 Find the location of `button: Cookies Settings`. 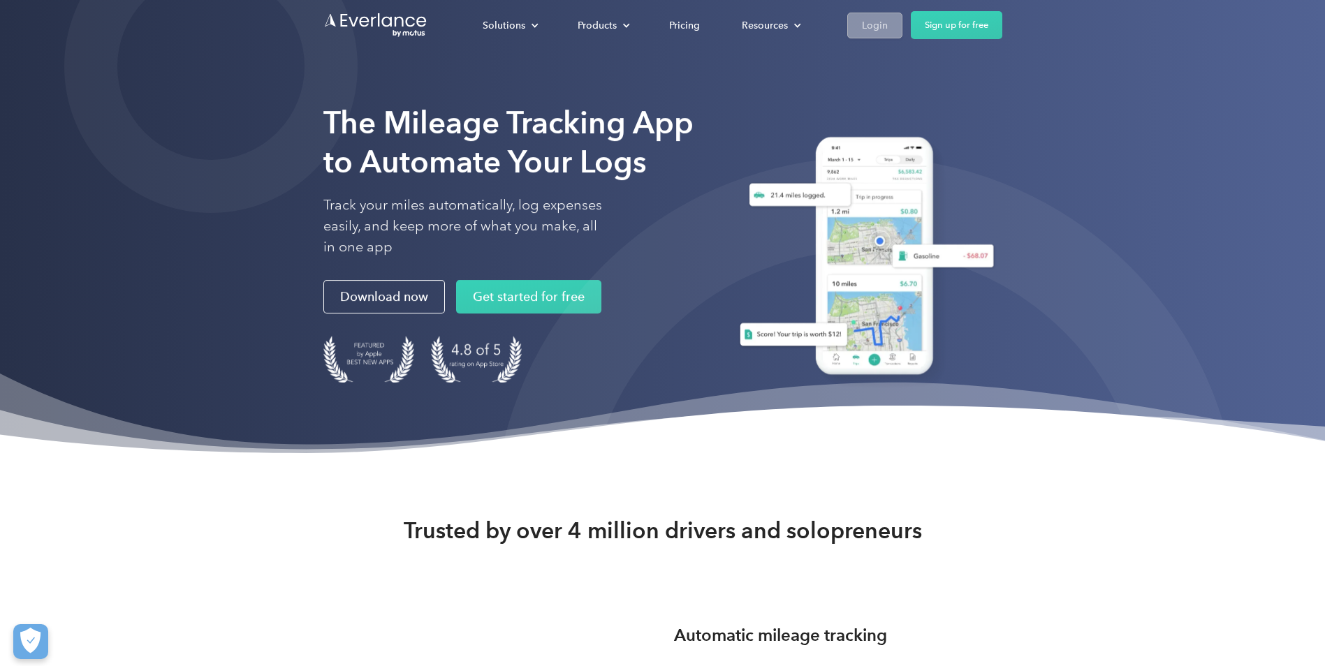

button: Cookies Settings is located at coordinates (31, 642).